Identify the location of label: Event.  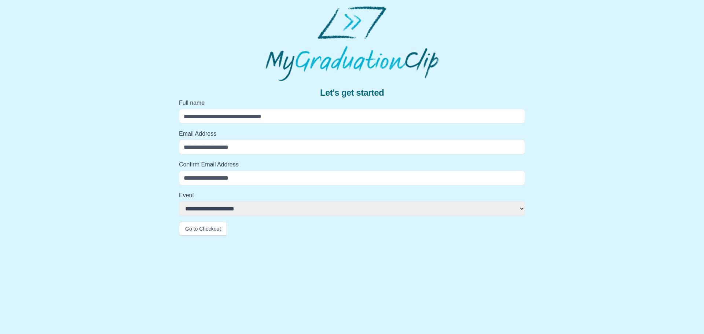
(352, 195).